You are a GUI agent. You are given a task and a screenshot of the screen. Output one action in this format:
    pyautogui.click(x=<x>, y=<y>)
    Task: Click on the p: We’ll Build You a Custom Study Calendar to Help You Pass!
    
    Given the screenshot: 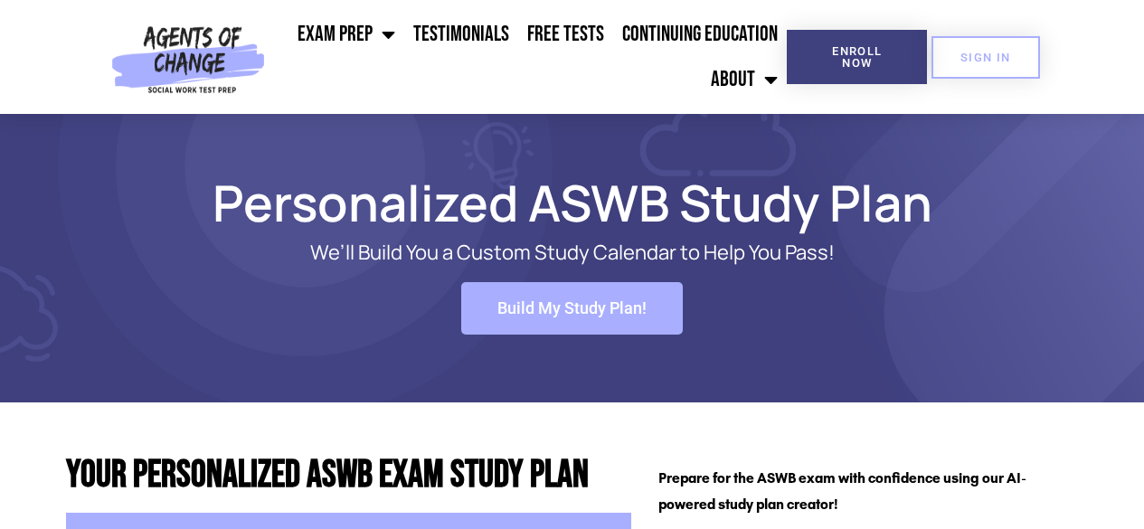 What is the action you would take?
    pyautogui.click(x=573, y=252)
    